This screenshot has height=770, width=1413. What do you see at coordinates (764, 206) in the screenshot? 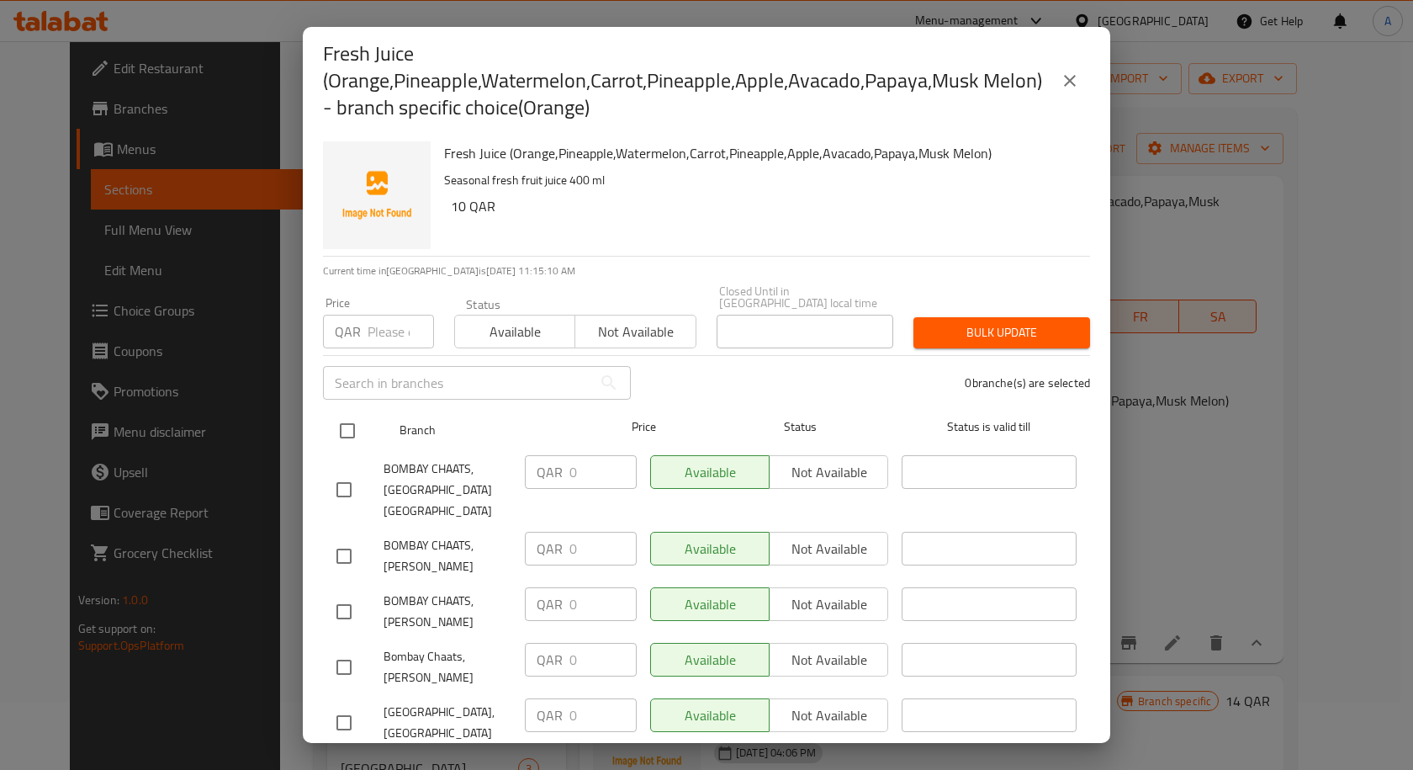
I see `h6: 10 QAR` at bounding box center [764, 206].